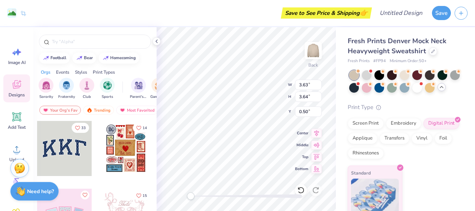 This screenshot has width=475, height=211. I want to click on span: 15, so click(145, 195).